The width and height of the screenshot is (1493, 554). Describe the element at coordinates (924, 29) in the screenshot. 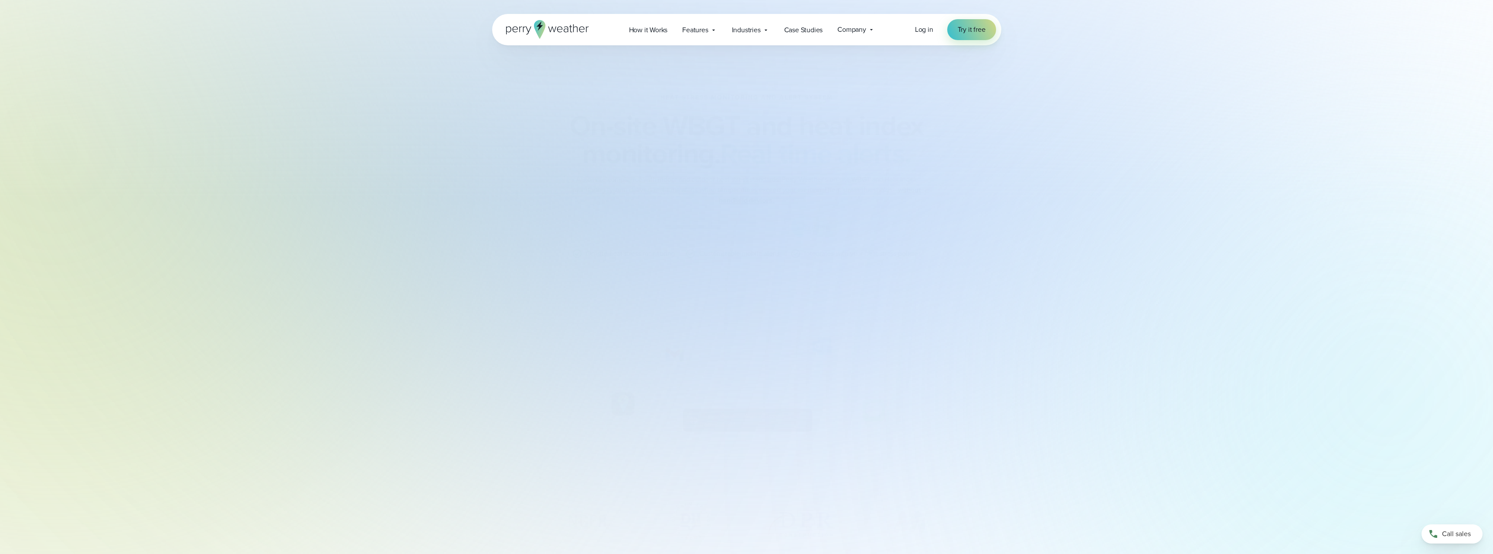

I see `span: Log in` at that location.